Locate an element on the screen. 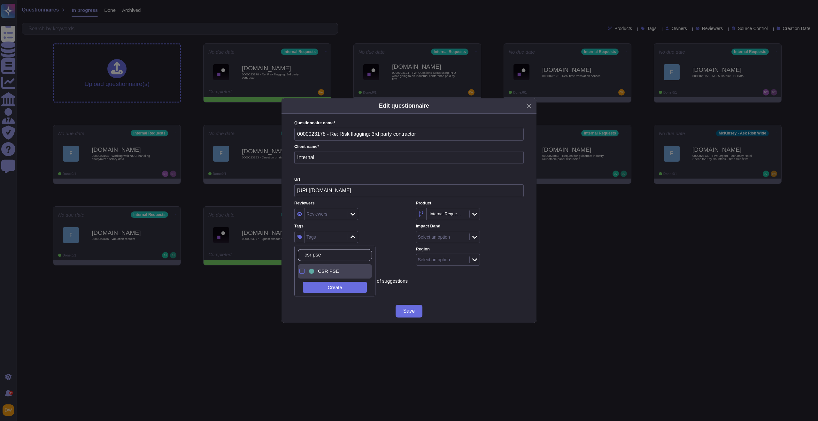 This screenshot has width=818, height=421. input: Search by keywords is located at coordinates (337, 255).